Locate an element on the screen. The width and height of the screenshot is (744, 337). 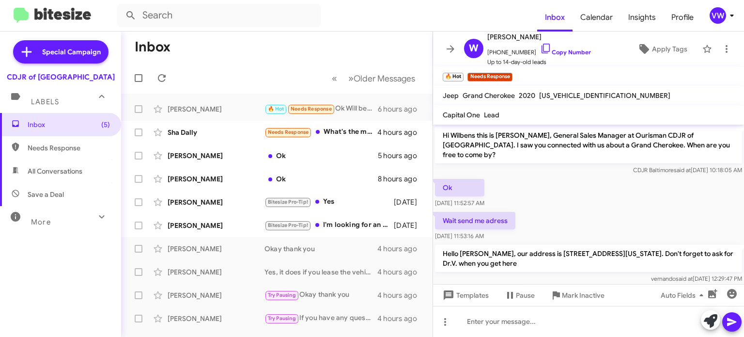
div: vw is located at coordinates (718, 16).